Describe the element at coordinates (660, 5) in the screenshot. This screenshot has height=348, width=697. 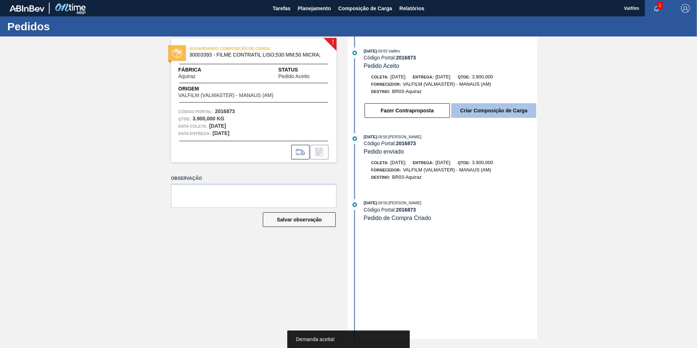
I see `span: 1` at that location.